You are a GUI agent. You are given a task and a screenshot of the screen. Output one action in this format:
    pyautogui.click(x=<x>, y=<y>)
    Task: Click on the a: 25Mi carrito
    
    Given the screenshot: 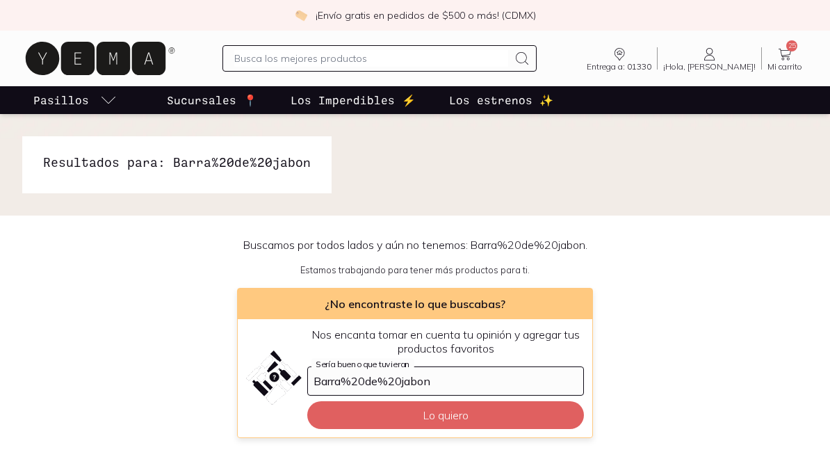 What is the action you would take?
    pyautogui.click(x=785, y=58)
    